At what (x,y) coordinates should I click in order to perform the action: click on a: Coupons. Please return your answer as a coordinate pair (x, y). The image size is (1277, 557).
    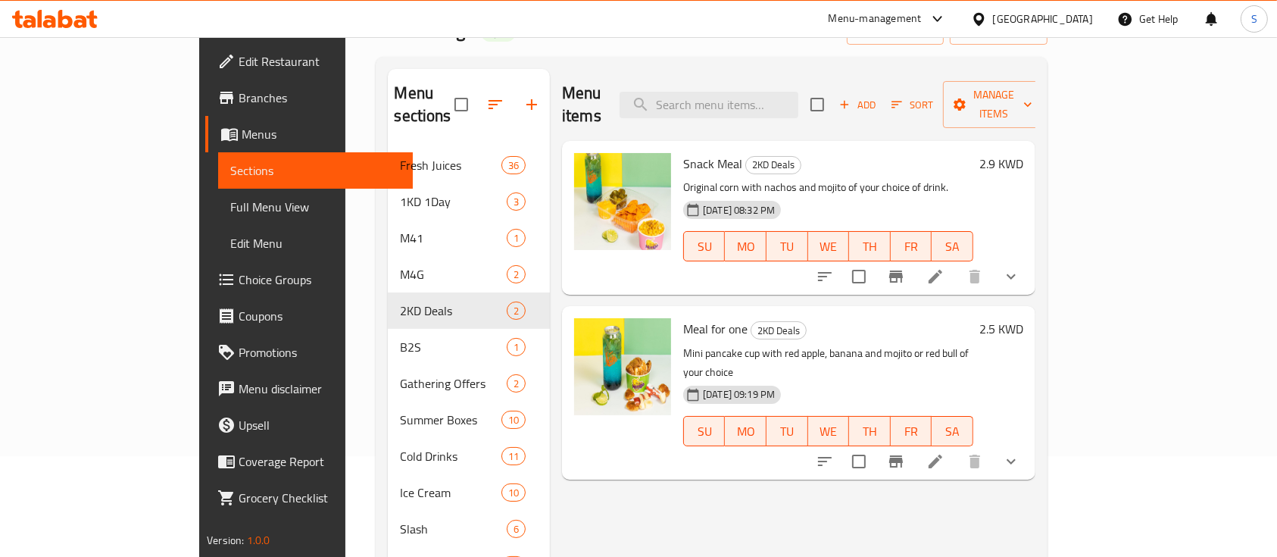
    Looking at the image, I should click on (309, 316).